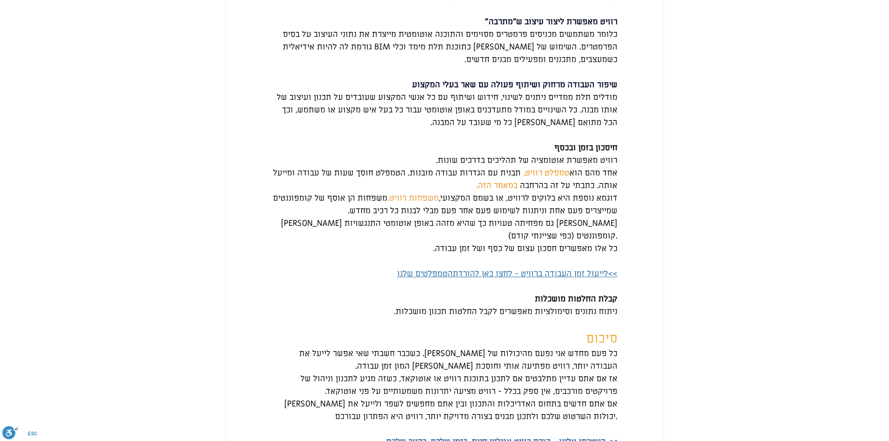 The height and width of the screenshot is (441, 889). Describe the element at coordinates (528, 198) in the screenshot. I see `span: דוגמא נוספת היא בלוקים לרוויט, או בשמם המקצועי,` at that location.